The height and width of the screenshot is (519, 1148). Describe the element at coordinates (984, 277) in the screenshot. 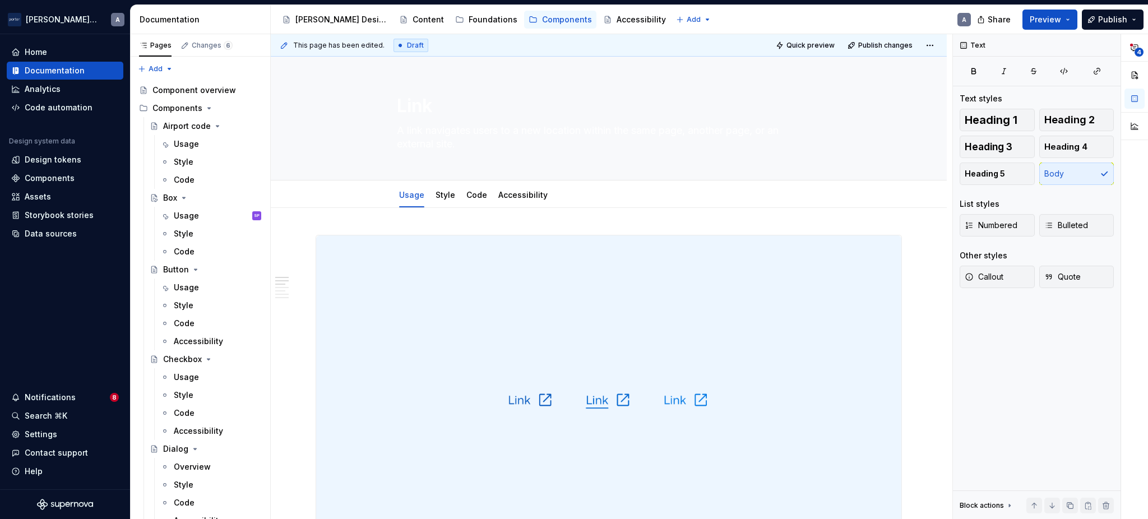

I see `span: Callout` at that location.